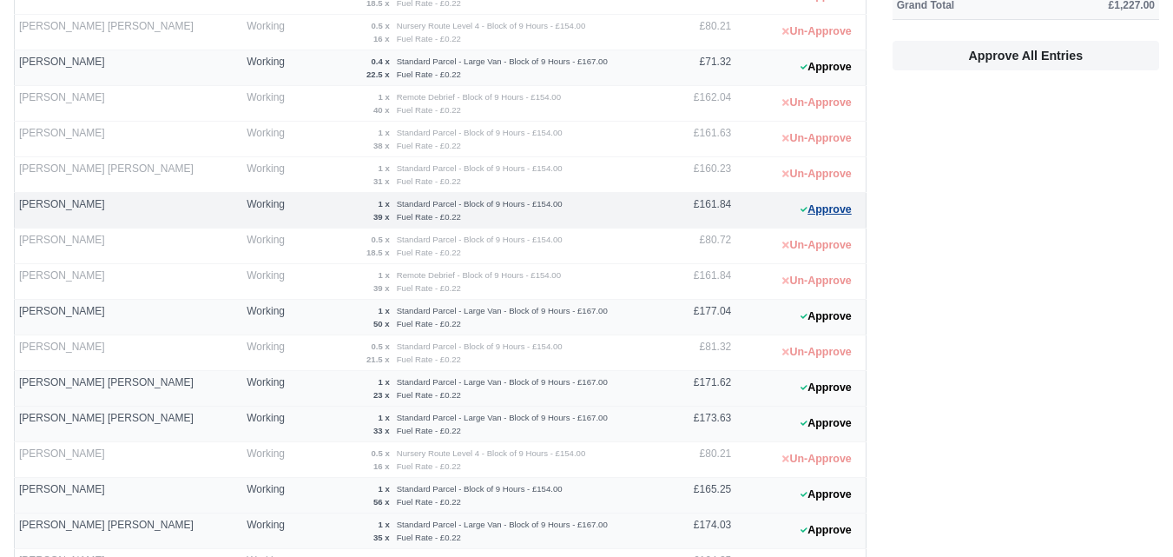 Image resolution: width=1173 pixels, height=557 pixels. I want to click on strong: 31 x, so click(381, 181).